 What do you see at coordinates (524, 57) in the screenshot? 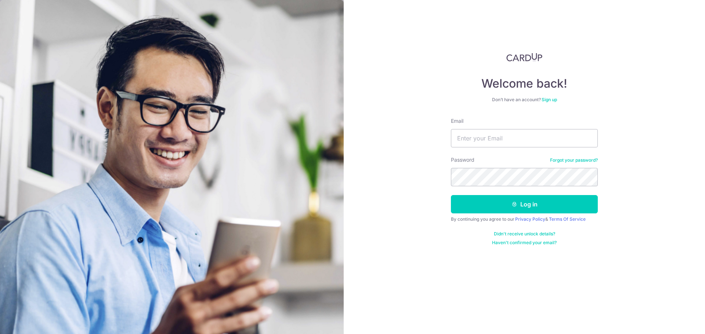
I see `img: CardUp Logo` at bounding box center [524, 57].